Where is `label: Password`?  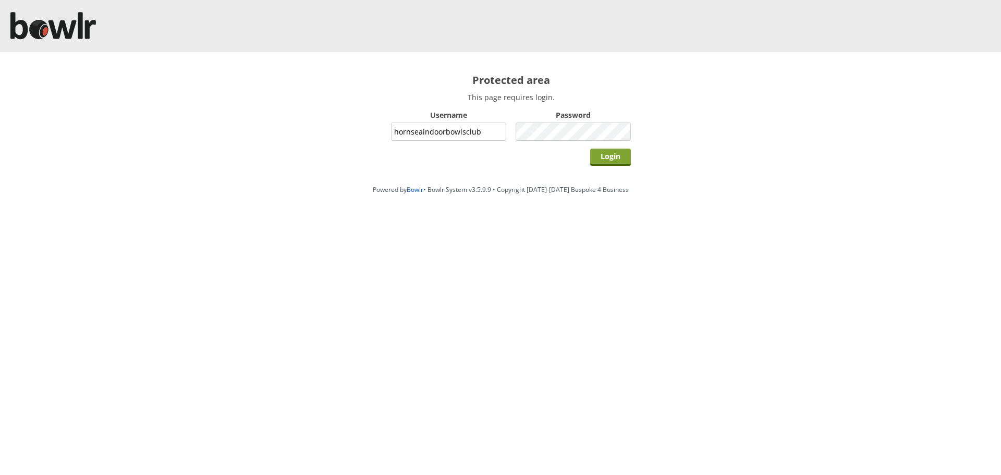 label: Password is located at coordinates (573, 115).